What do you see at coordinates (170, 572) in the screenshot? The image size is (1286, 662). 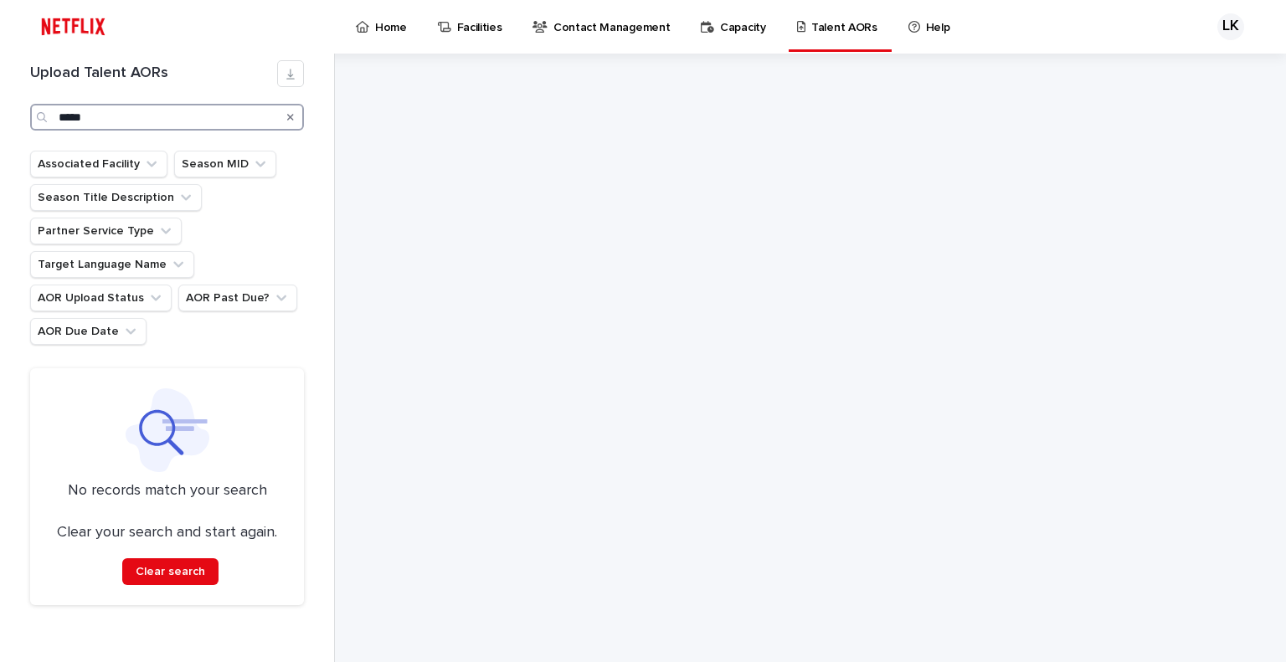 I see `span: Clear search` at bounding box center [170, 572].